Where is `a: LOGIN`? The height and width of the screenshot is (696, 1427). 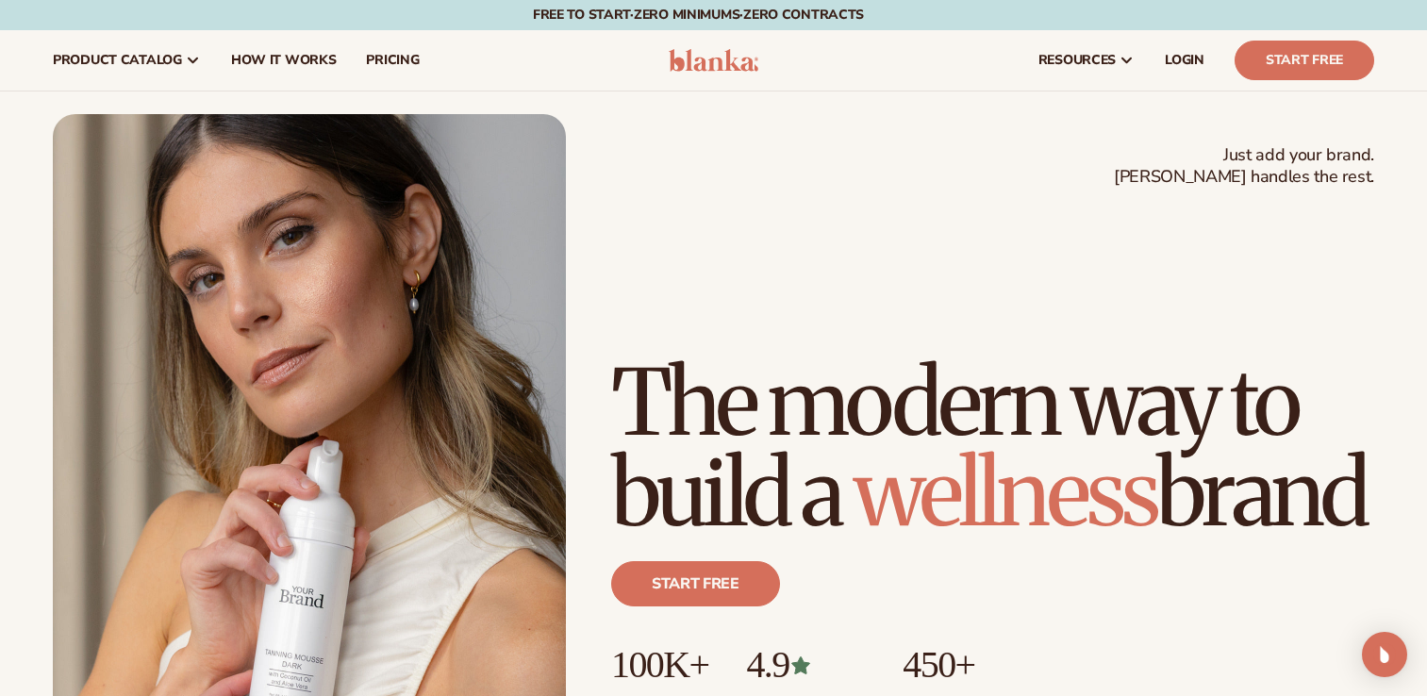 a: LOGIN is located at coordinates (1184, 60).